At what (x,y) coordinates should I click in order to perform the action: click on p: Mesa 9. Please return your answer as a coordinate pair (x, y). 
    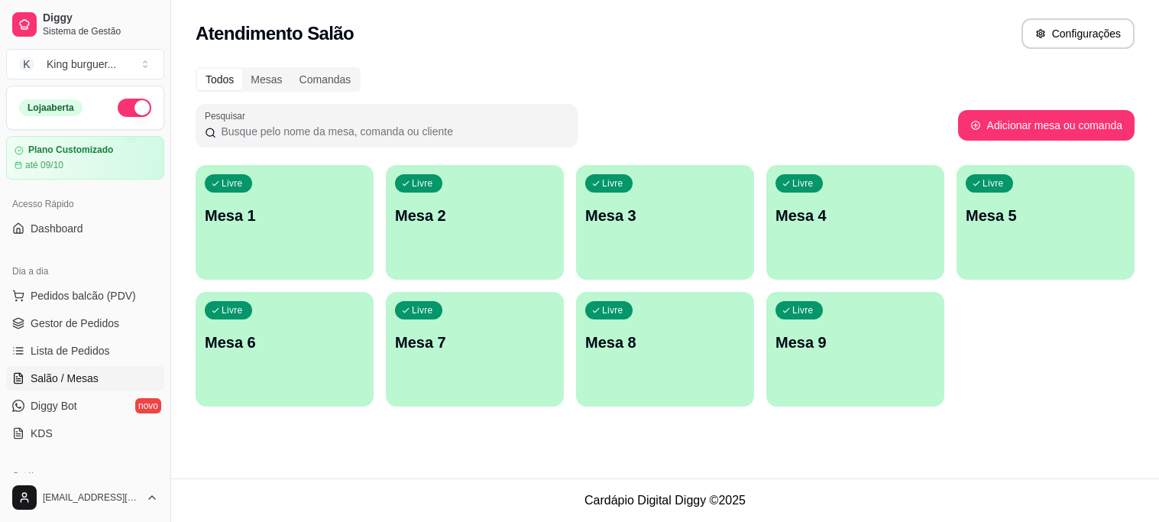
    Looking at the image, I should click on (855, 342).